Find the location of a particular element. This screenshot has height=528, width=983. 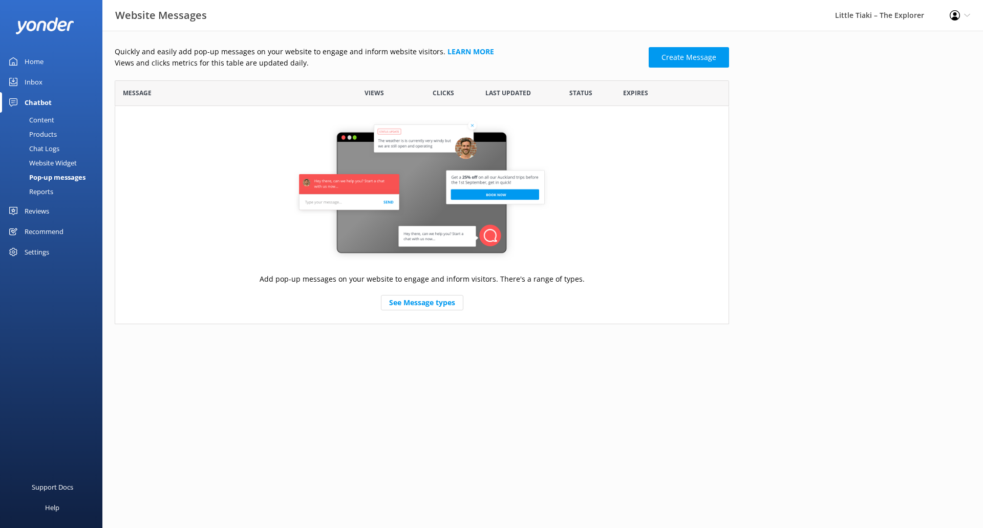

a: See Message types is located at coordinates (422, 303).